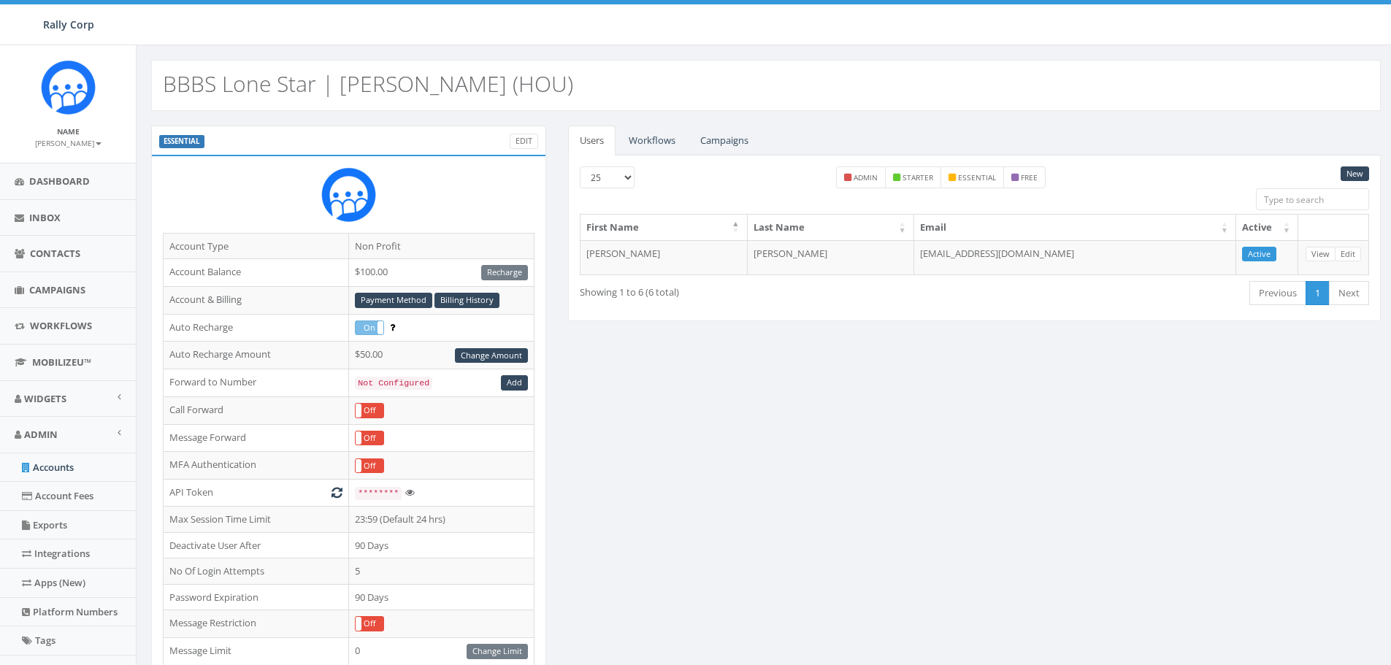 This screenshot has height=665, width=1391. I want to click on span: Widgets, so click(45, 399).